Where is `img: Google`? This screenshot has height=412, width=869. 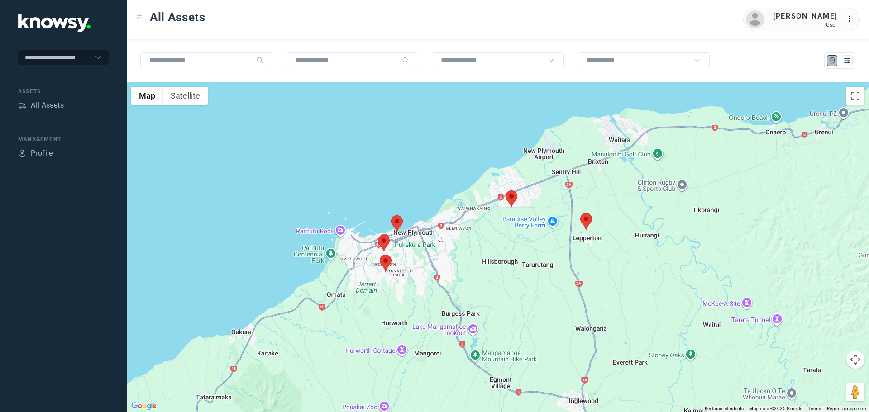 img: Google is located at coordinates (144, 406).